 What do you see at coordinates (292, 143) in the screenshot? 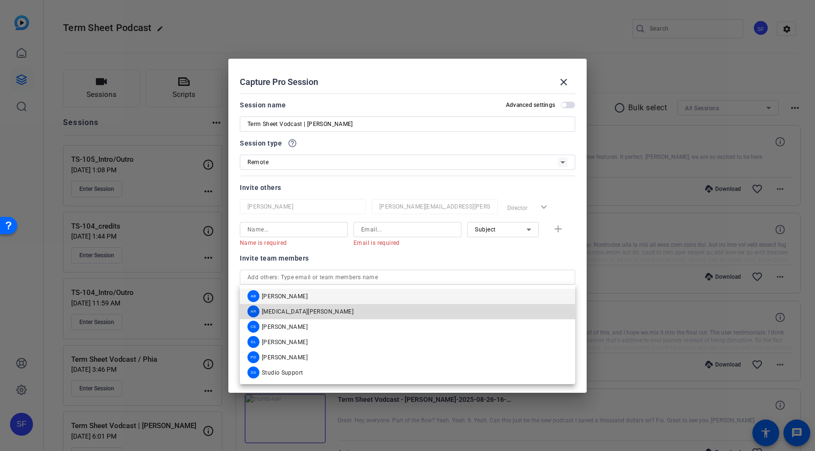
I see `mat-icon: help_outline` at bounding box center [292, 143].